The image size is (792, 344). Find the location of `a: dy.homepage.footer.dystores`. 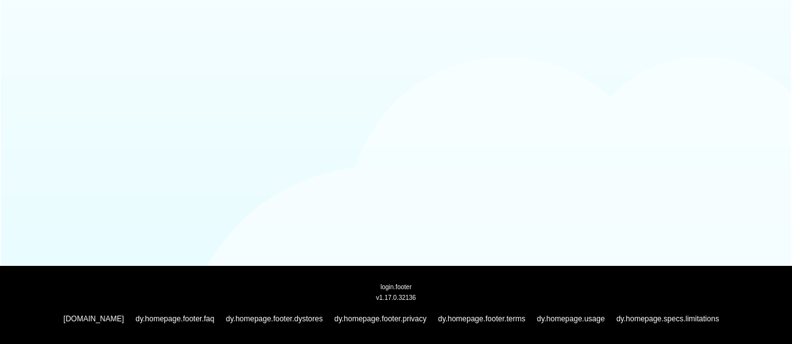

a: dy.homepage.footer.dystores is located at coordinates (274, 318).